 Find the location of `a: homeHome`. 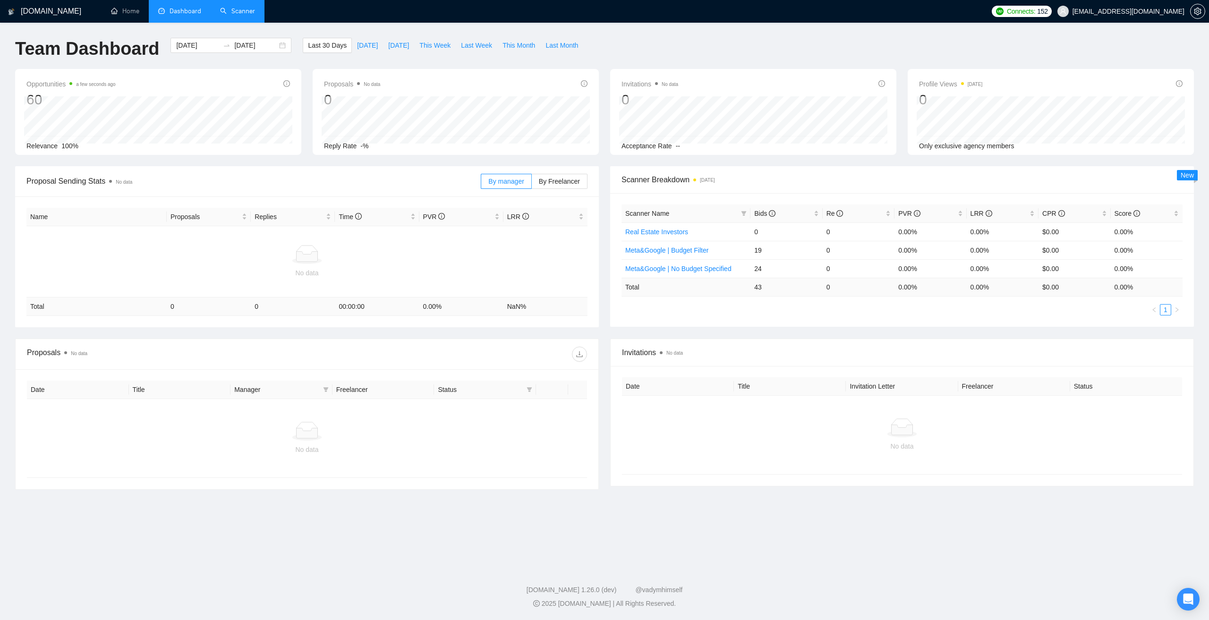

a: homeHome is located at coordinates (125, 11).